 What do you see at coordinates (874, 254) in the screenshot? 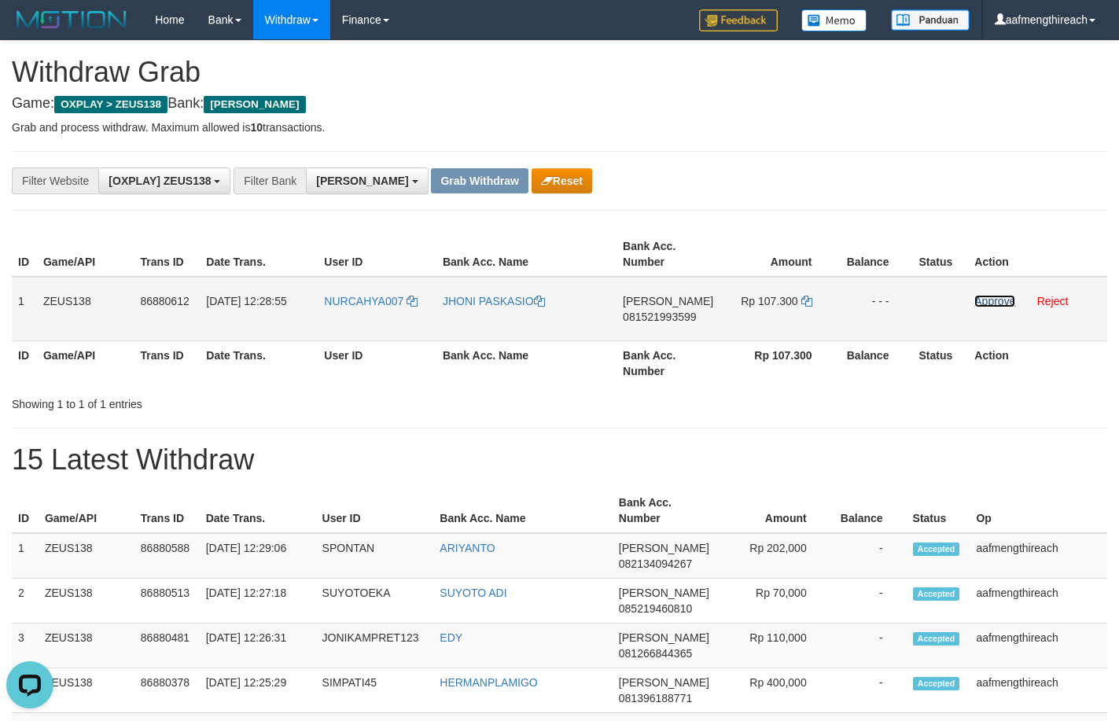
I see `th: Balance` at bounding box center [874, 254].